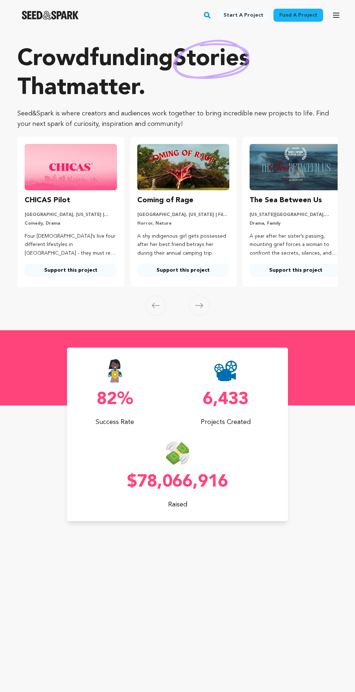  What do you see at coordinates (285, 200) in the screenshot?
I see `h3: The Sea Between Us` at bounding box center [285, 200].